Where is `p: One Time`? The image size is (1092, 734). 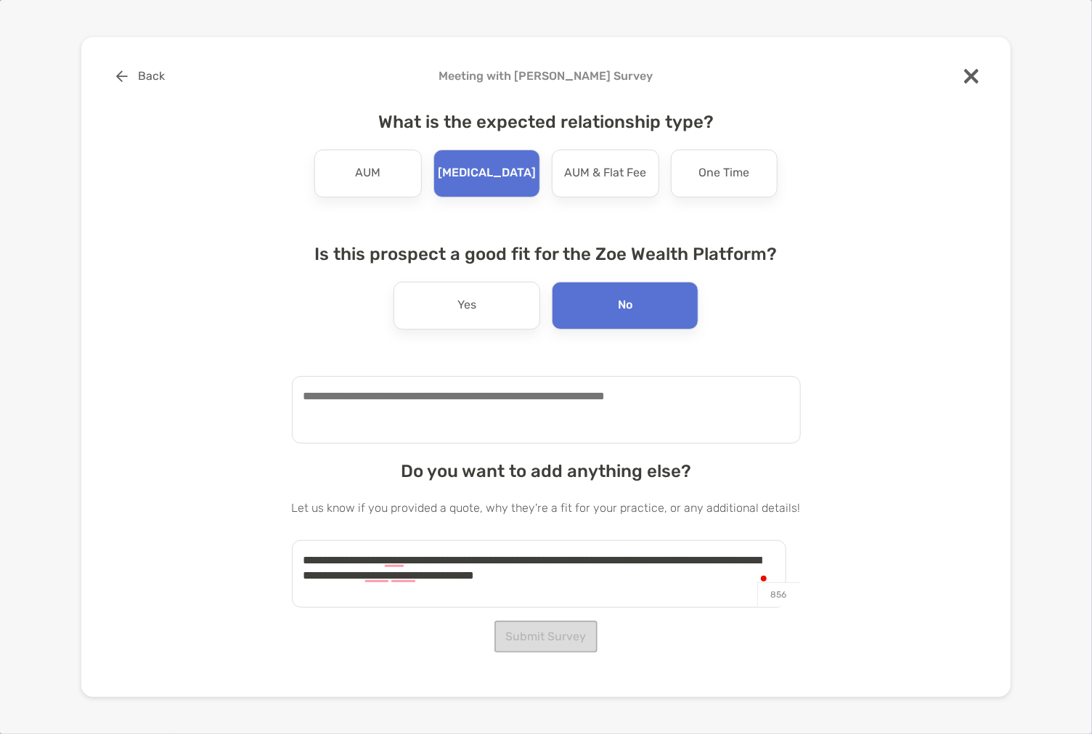
p: One Time is located at coordinates (724, 174).